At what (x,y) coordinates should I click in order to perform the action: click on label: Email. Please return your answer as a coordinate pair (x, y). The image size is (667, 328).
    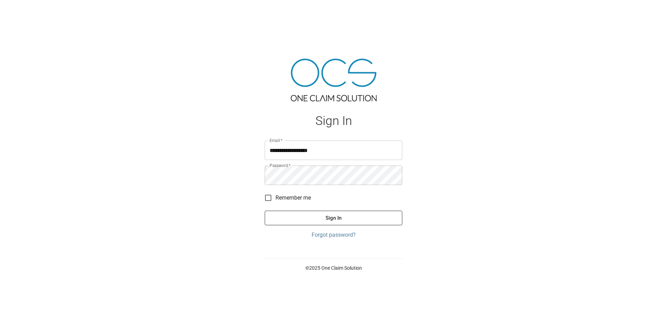
    Looking at the image, I should click on (276, 140).